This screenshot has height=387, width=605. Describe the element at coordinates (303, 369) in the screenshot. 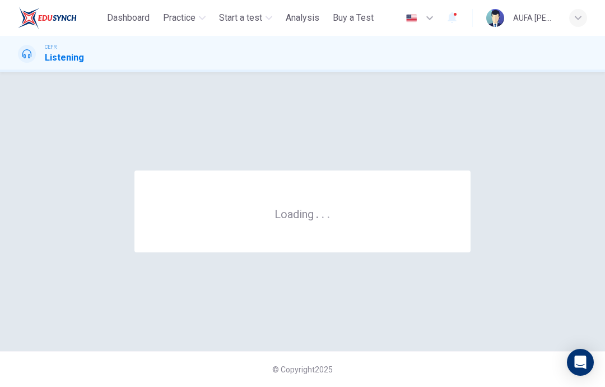

I see `span: © Copyright 2025` at that location.